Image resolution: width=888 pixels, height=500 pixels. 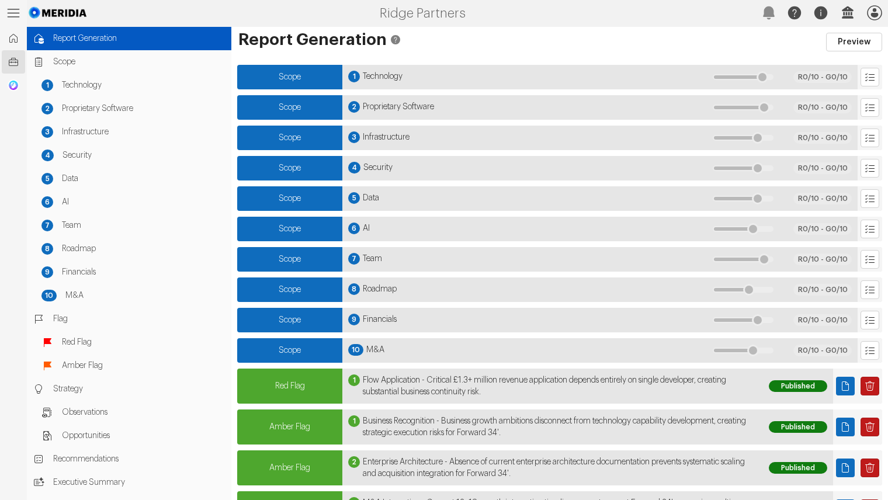 I want to click on span: Red Flag, so click(x=290, y=386).